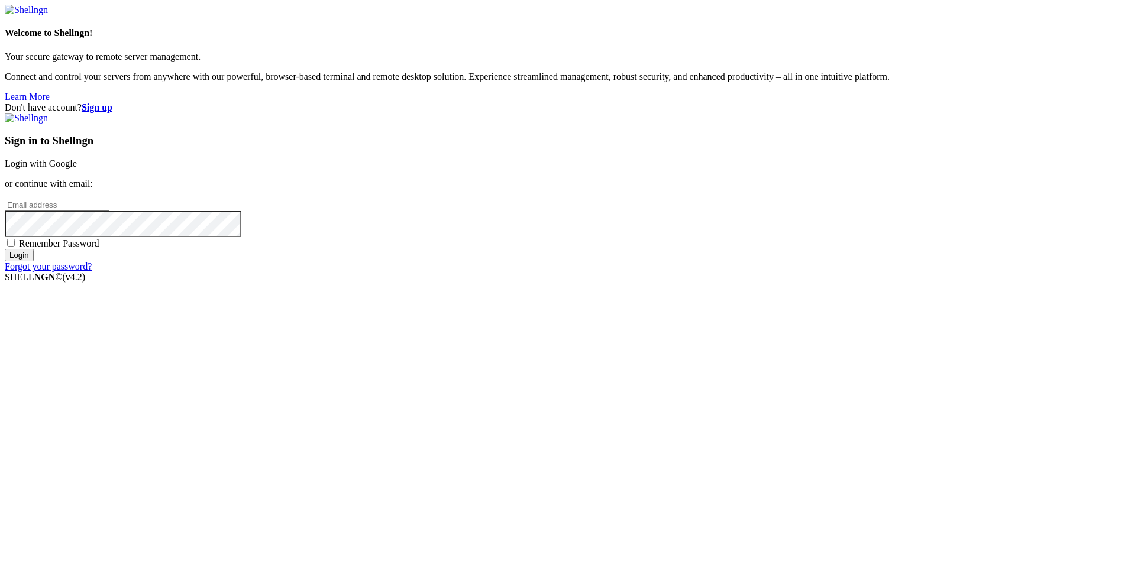  I want to click on p: Your secure gateway to remote server management., so click(566, 57).